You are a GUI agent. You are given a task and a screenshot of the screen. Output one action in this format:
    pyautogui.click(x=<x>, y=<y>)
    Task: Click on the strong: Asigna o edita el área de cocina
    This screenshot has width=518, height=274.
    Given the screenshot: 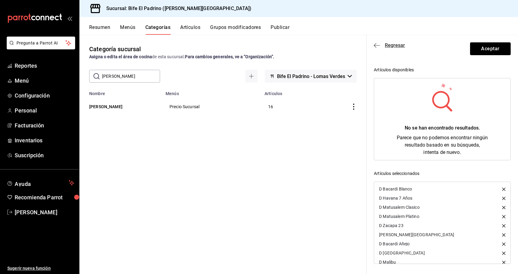 What is the action you would take?
    pyautogui.click(x=121, y=57)
    